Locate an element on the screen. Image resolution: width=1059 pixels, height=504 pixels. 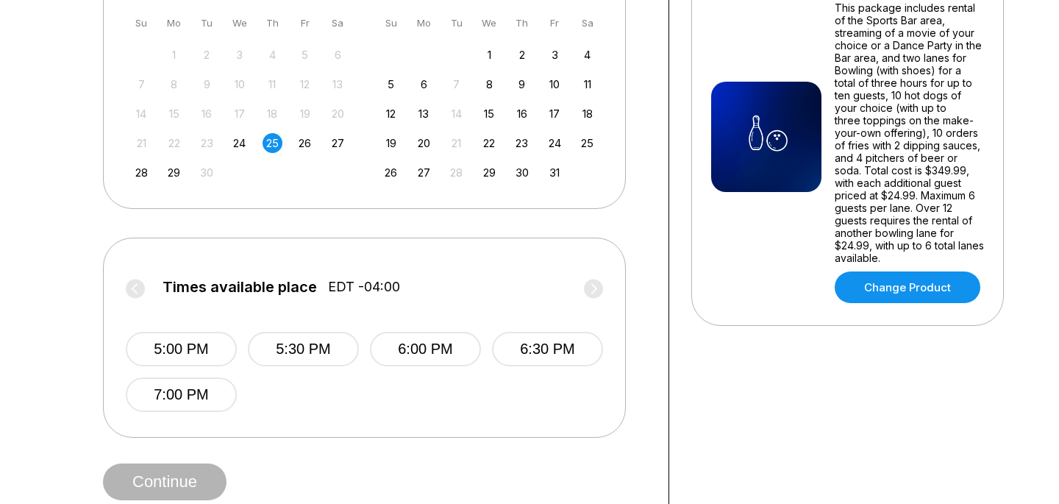
div: This package includes rental of the Sports Bar area, streaming of a movie of your choice or a Dan... is located at coordinates (909, 132).